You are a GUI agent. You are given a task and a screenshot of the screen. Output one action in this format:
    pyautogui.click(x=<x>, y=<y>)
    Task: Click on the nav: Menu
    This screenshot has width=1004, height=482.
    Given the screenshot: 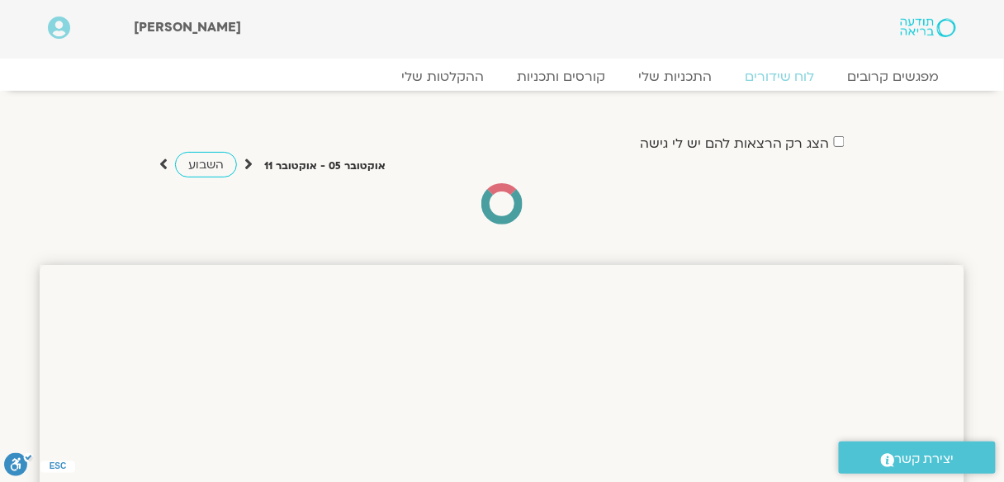 What is the action you would take?
    pyautogui.click(x=502, y=77)
    